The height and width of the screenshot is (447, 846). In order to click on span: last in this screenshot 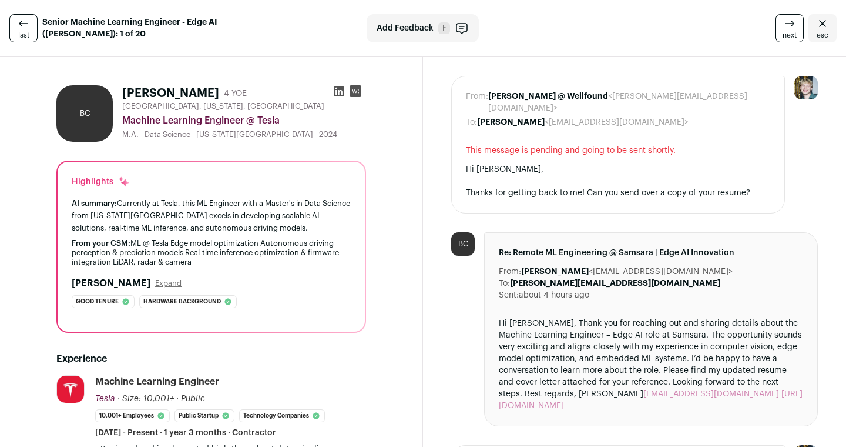, I will do `click(24, 35)`.